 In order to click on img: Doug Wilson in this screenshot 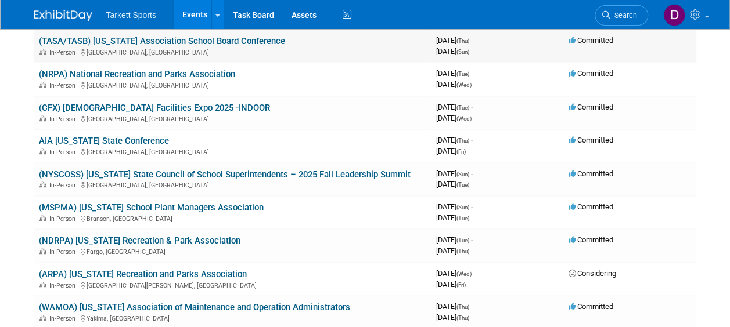, I will do `click(674, 15)`.